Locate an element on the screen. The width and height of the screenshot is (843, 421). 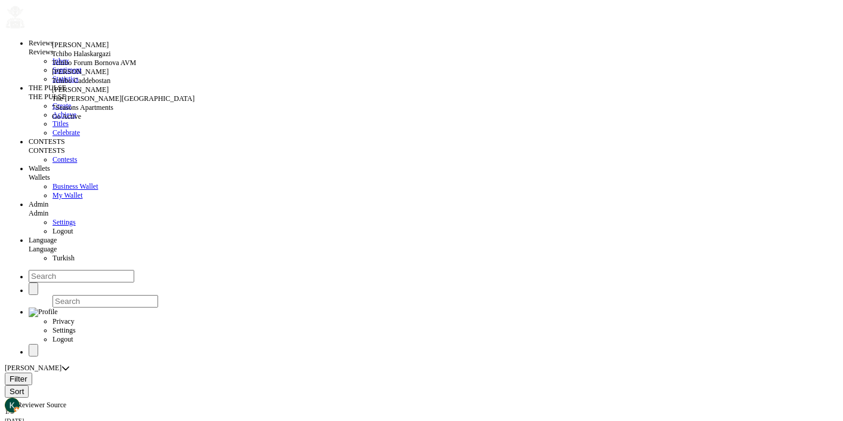
a: Celebrate is located at coordinates (66, 132).